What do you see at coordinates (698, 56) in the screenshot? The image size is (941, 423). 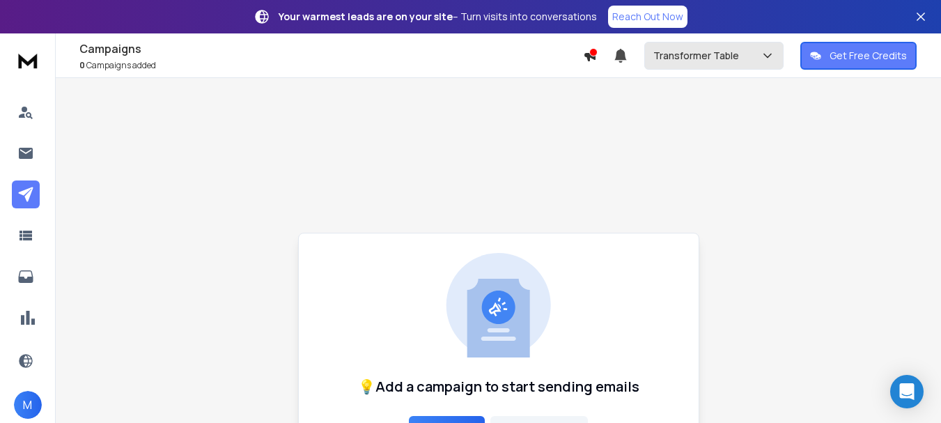 I see `p: Transformer Table` at bounding box center [698, 56].